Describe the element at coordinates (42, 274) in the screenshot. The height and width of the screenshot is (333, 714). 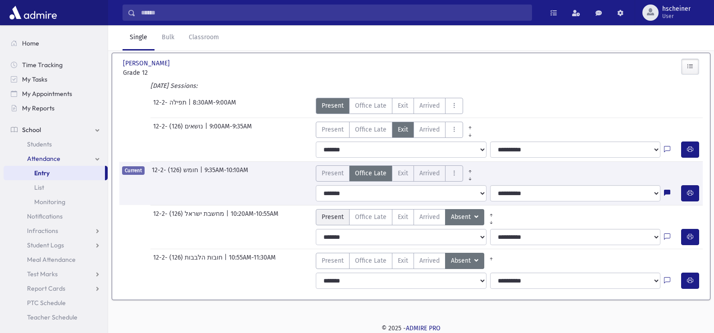
I see `span: Test Marks` at that location.